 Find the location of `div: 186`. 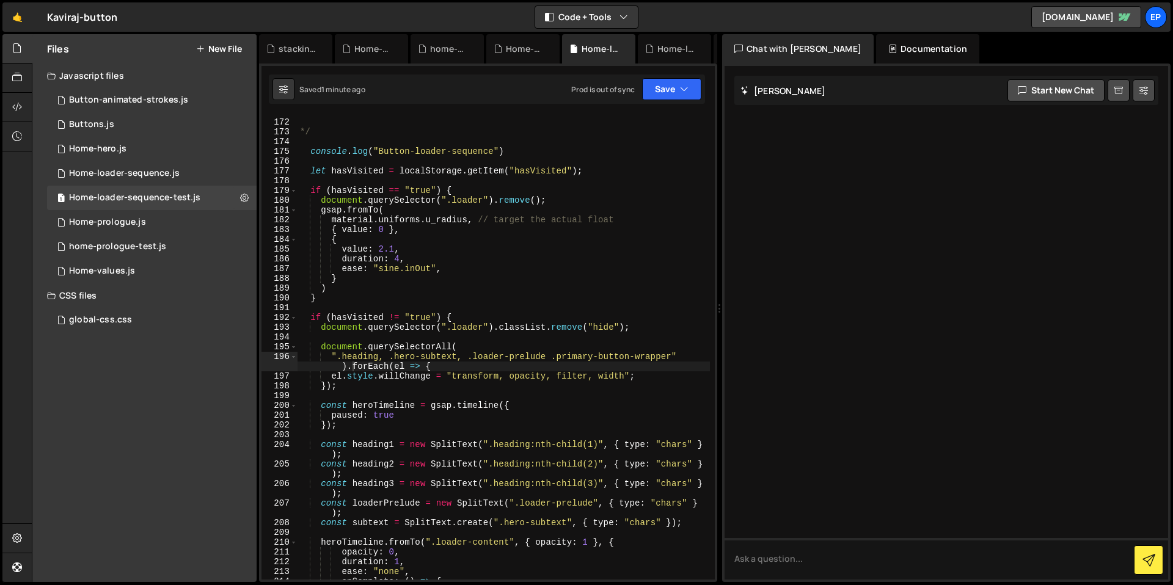

div: 186 is located at coordinates (279, 259).